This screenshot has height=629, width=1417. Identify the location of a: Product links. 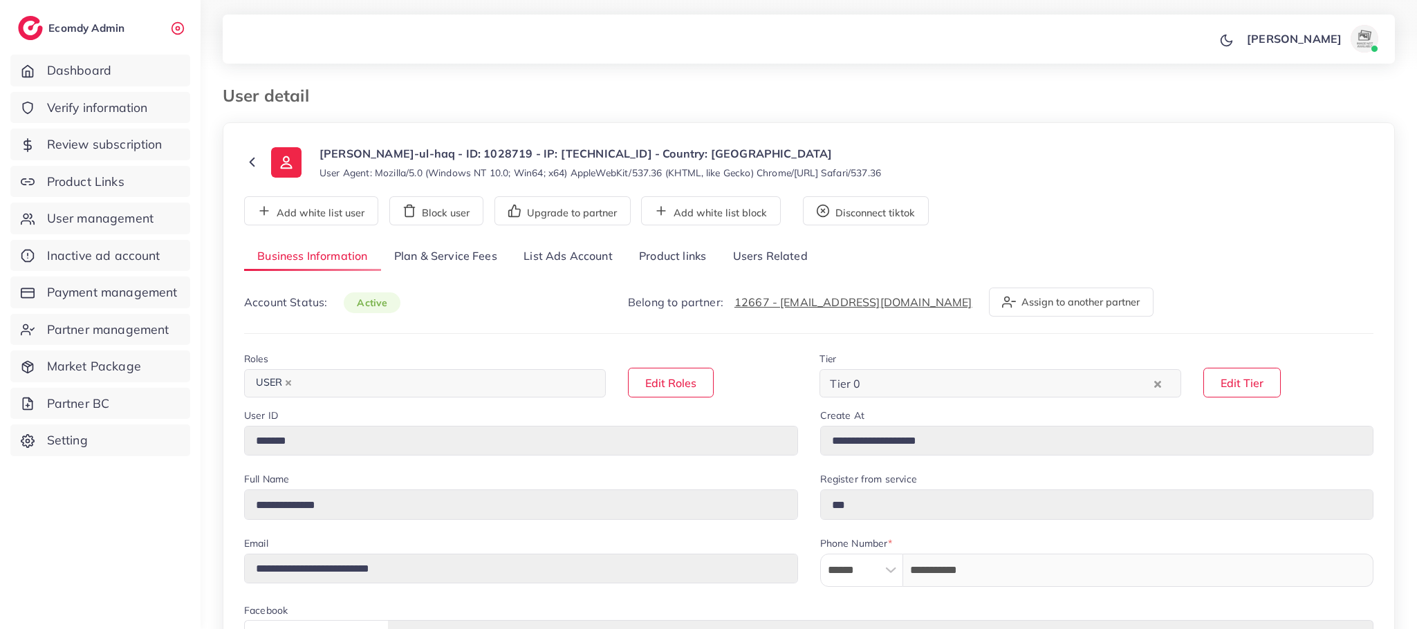
(672, 257).